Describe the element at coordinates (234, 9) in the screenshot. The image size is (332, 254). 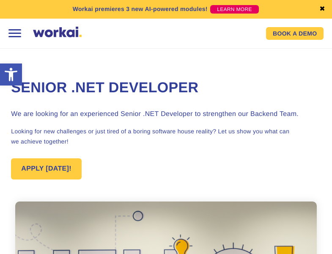
I see `a: LEARN MORE` at that location.